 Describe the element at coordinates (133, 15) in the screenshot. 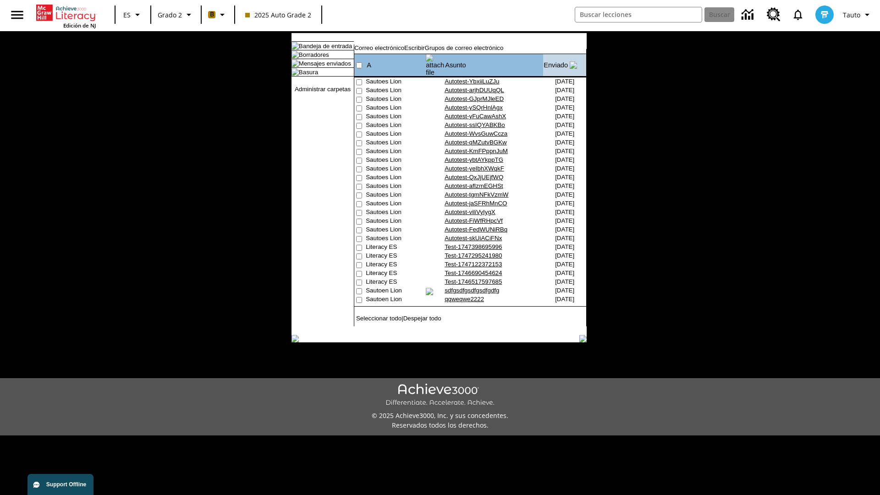

I see `button: Lenguaje: ES, Selecciona un idioma` at that location.